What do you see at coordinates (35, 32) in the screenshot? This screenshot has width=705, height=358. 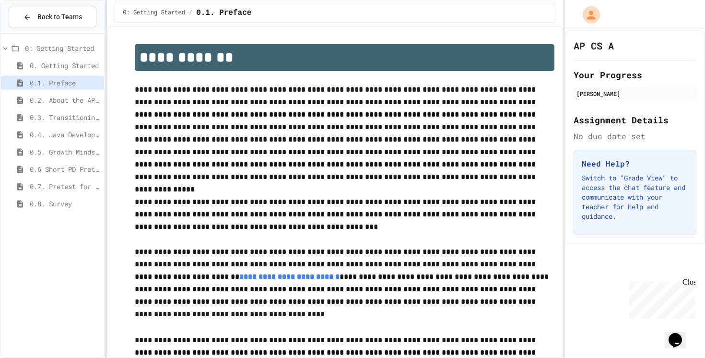 I see `div: Chat with us now!Close` at bounding box center [35, 32].